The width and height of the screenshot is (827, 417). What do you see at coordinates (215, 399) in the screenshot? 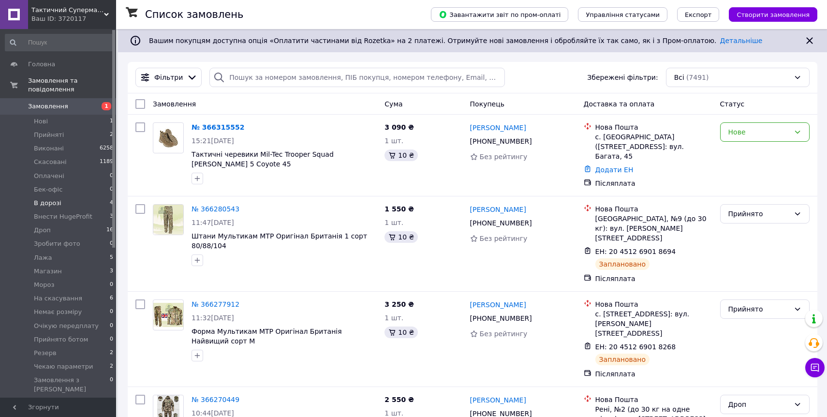
I see `a: № 366270449` at bounding box center [215, 399].